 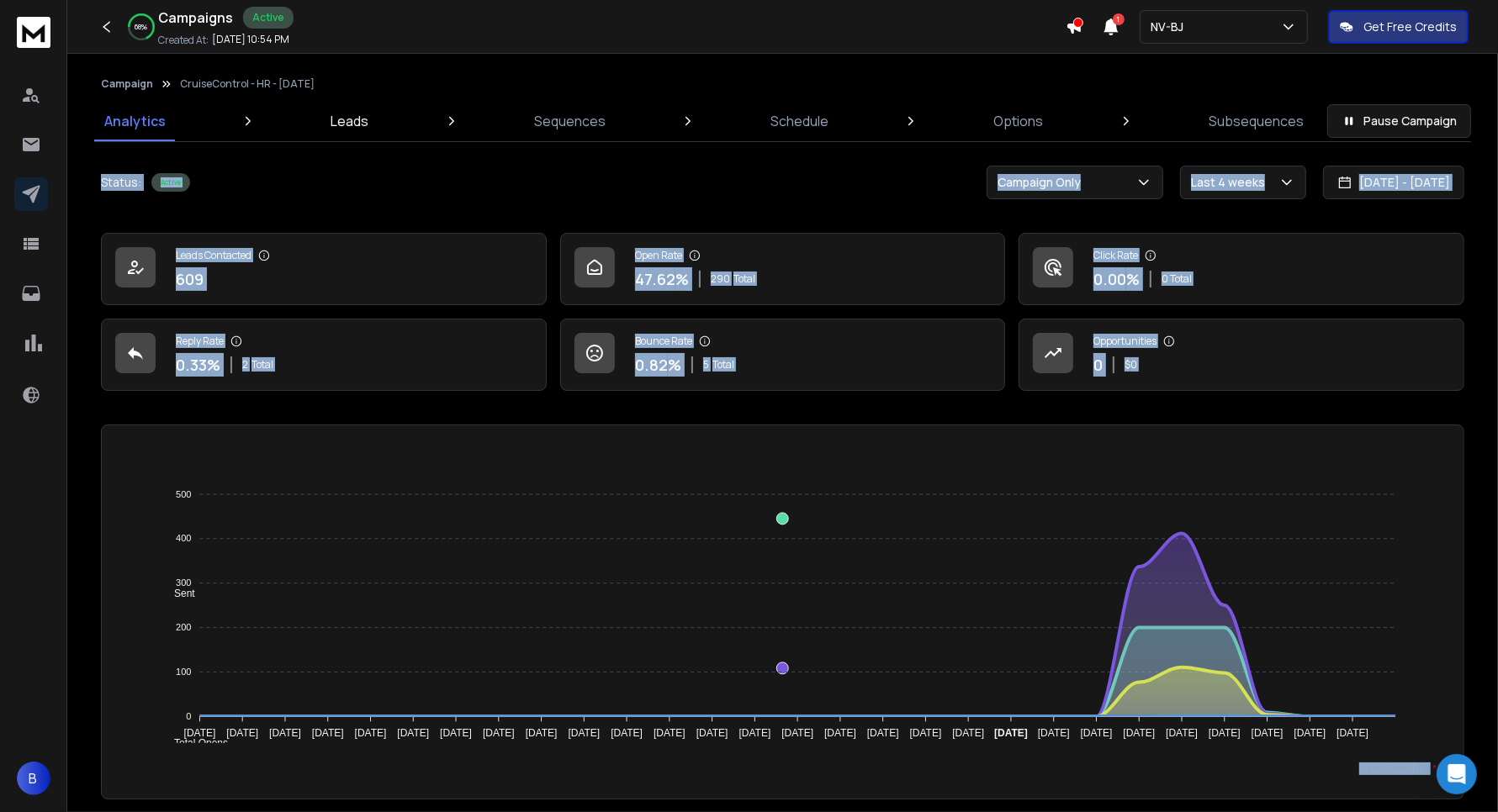 What do you see at coordinates (183, 538) in the screenshot?
I see `tspan: 400` at bounding box center [183, 538].